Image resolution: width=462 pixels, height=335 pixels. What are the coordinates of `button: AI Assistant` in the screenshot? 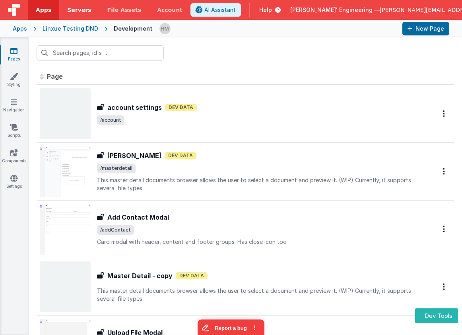 It's located at (215, 10).